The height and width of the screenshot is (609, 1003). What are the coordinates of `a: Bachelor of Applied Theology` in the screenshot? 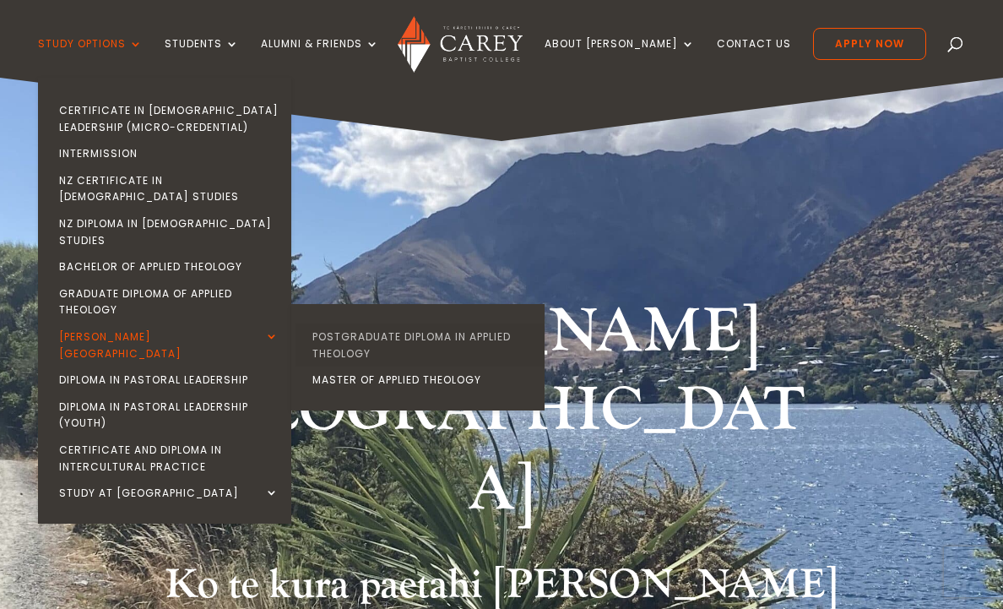 It's located at (169, 267).